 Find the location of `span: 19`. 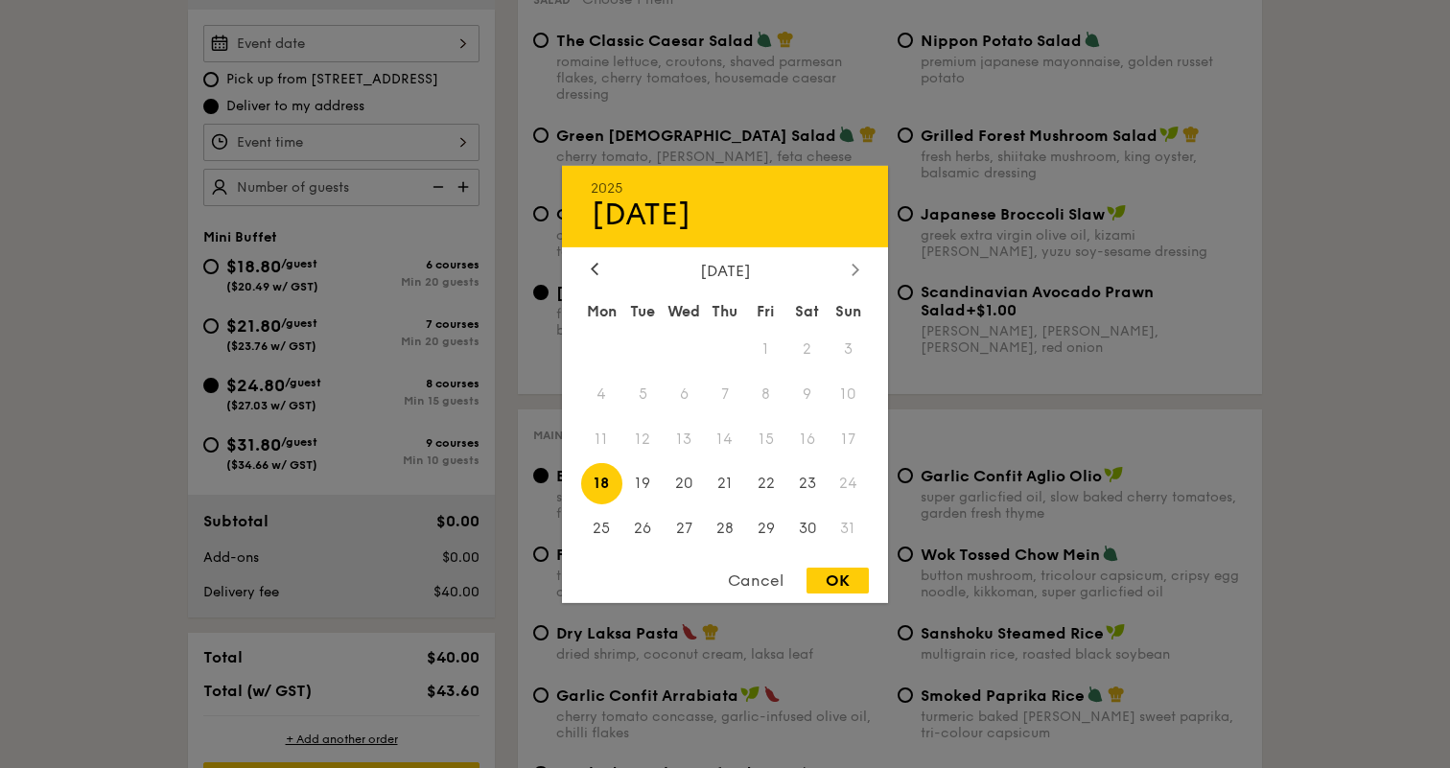

span: 19 is located at coordinates (642, 483).